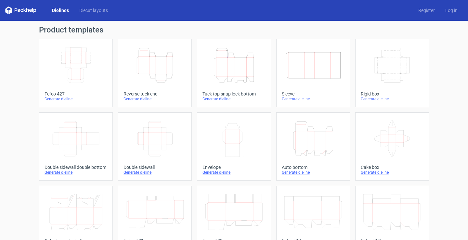  Describe the element at coordinates (392, 73) in the screenshot. I see `a: Rigid boxGenerate dieline` at that location.